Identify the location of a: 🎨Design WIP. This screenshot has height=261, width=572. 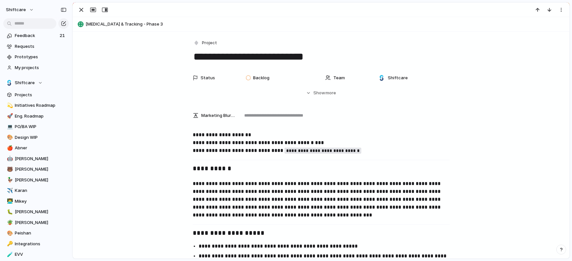
(36, 138).